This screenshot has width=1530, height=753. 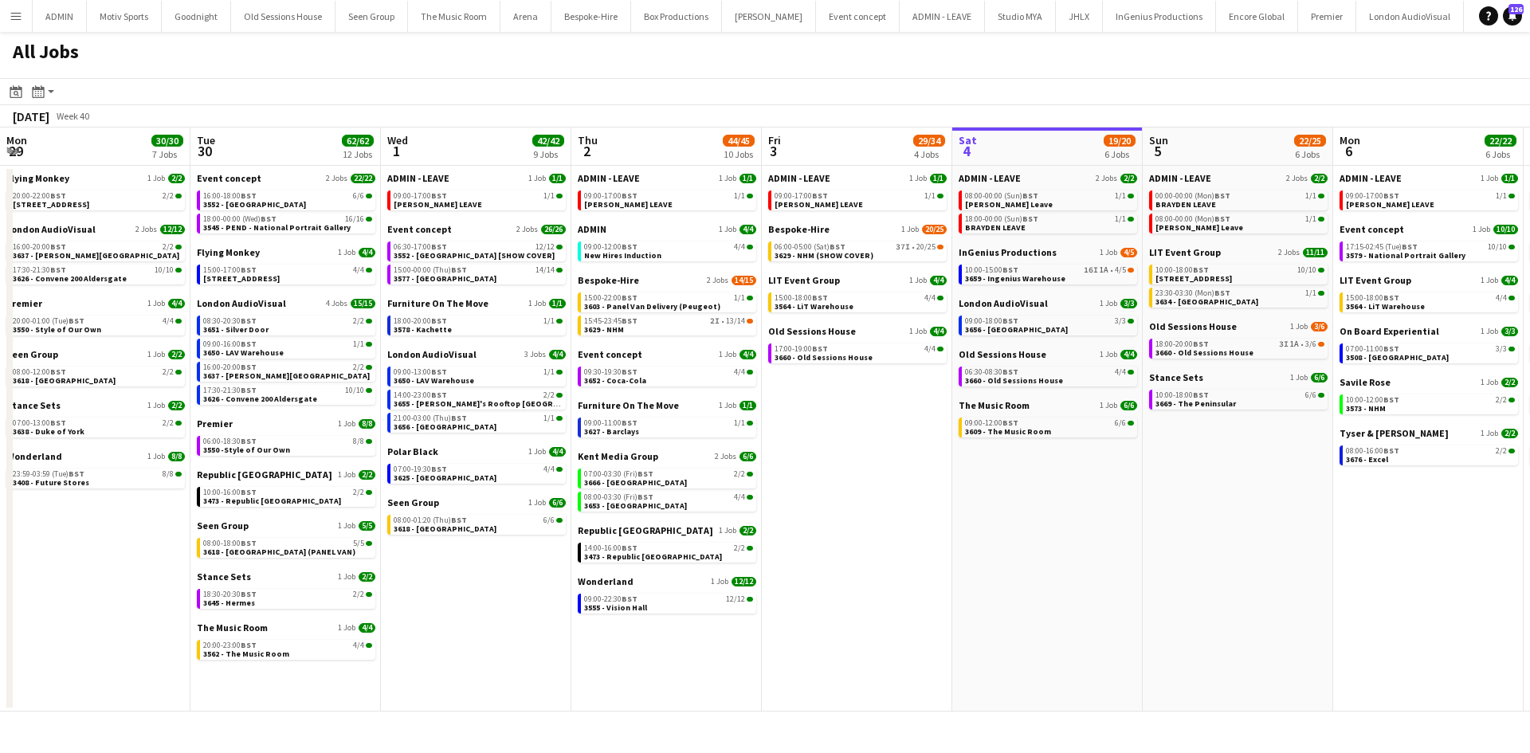 I want to click on span: 3634 - Botree Hotel Ballroom, so click(x=1206, y=301).